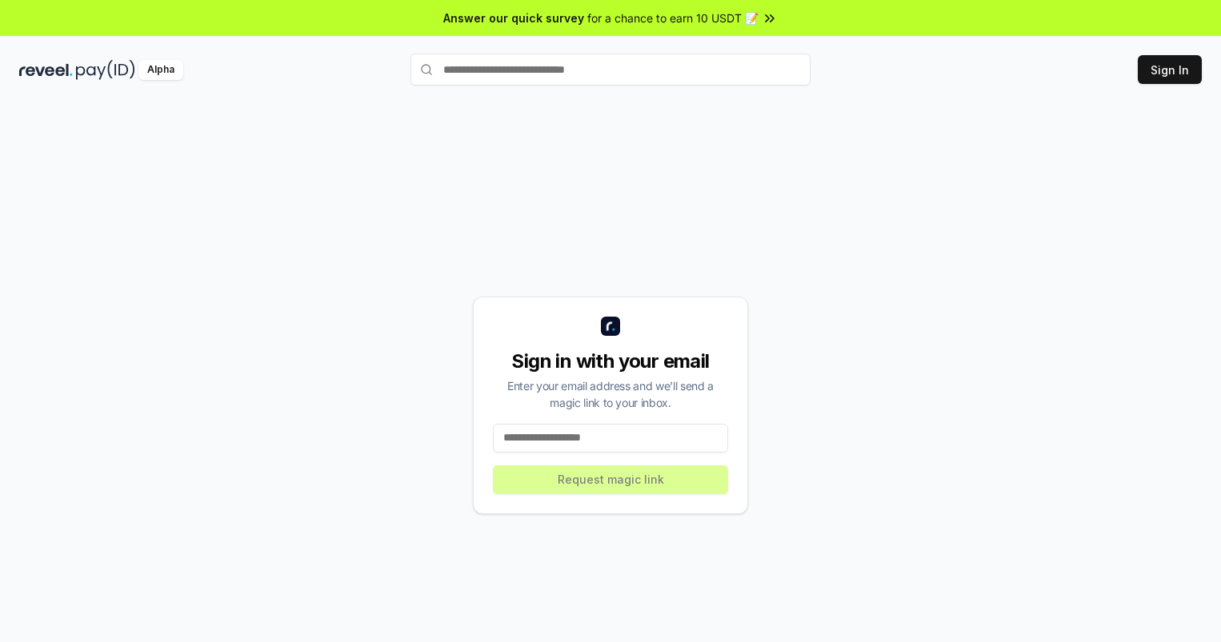 This screenshot has width=1221, height=642. I want to click on img: logo_small, so click(610, 326).